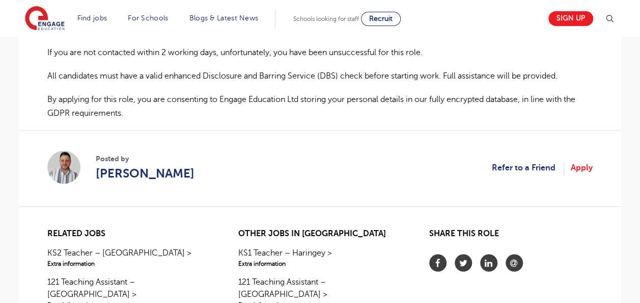  I want to click on p: All candidates must have a valid enhanced Disclosure and Barring Service (DBS) check before start..., so click(320, 76).